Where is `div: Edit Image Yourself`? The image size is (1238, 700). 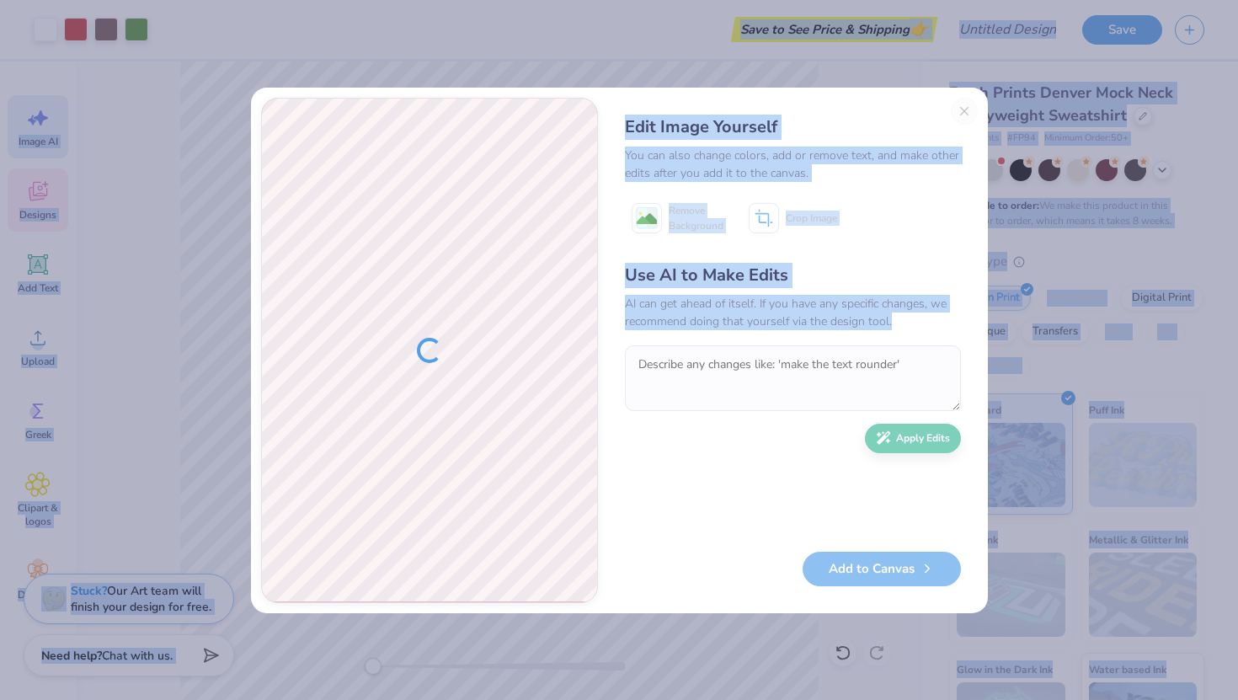
div: Edit Image Yourself is located at coordinates (792, 127).